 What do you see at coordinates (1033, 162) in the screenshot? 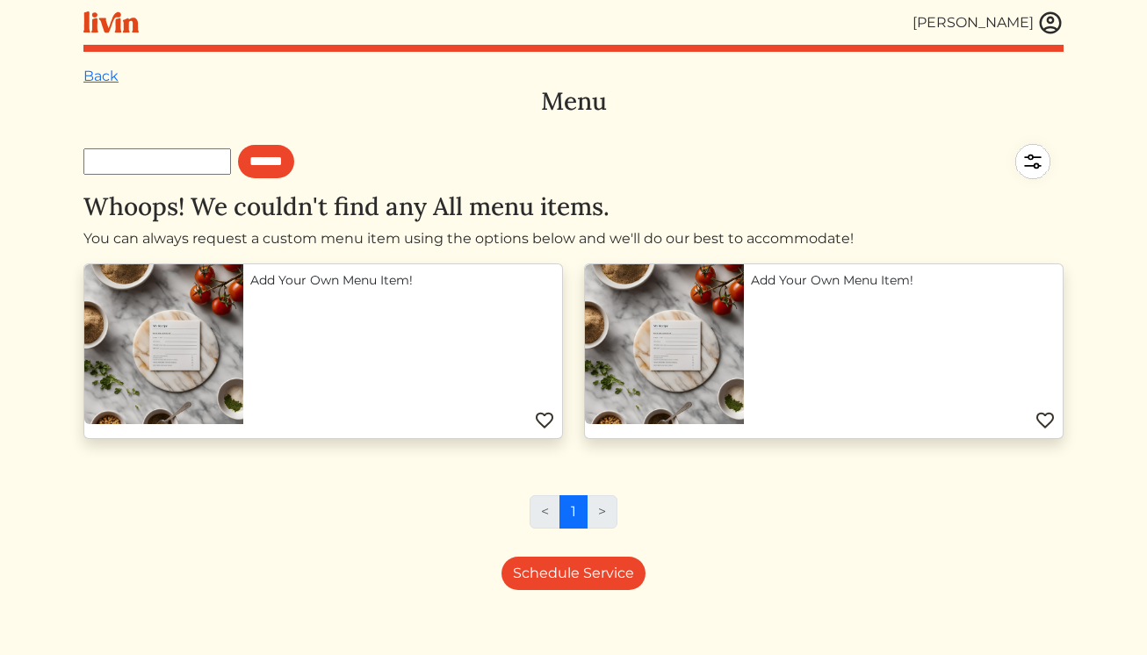
I see `img: filter-5a7d962c2457a2d01fc3f3b070ac7679cf81506dd4bc827d76cf1eb68fb85cd7.svg` at bounding box center [1033, 162].